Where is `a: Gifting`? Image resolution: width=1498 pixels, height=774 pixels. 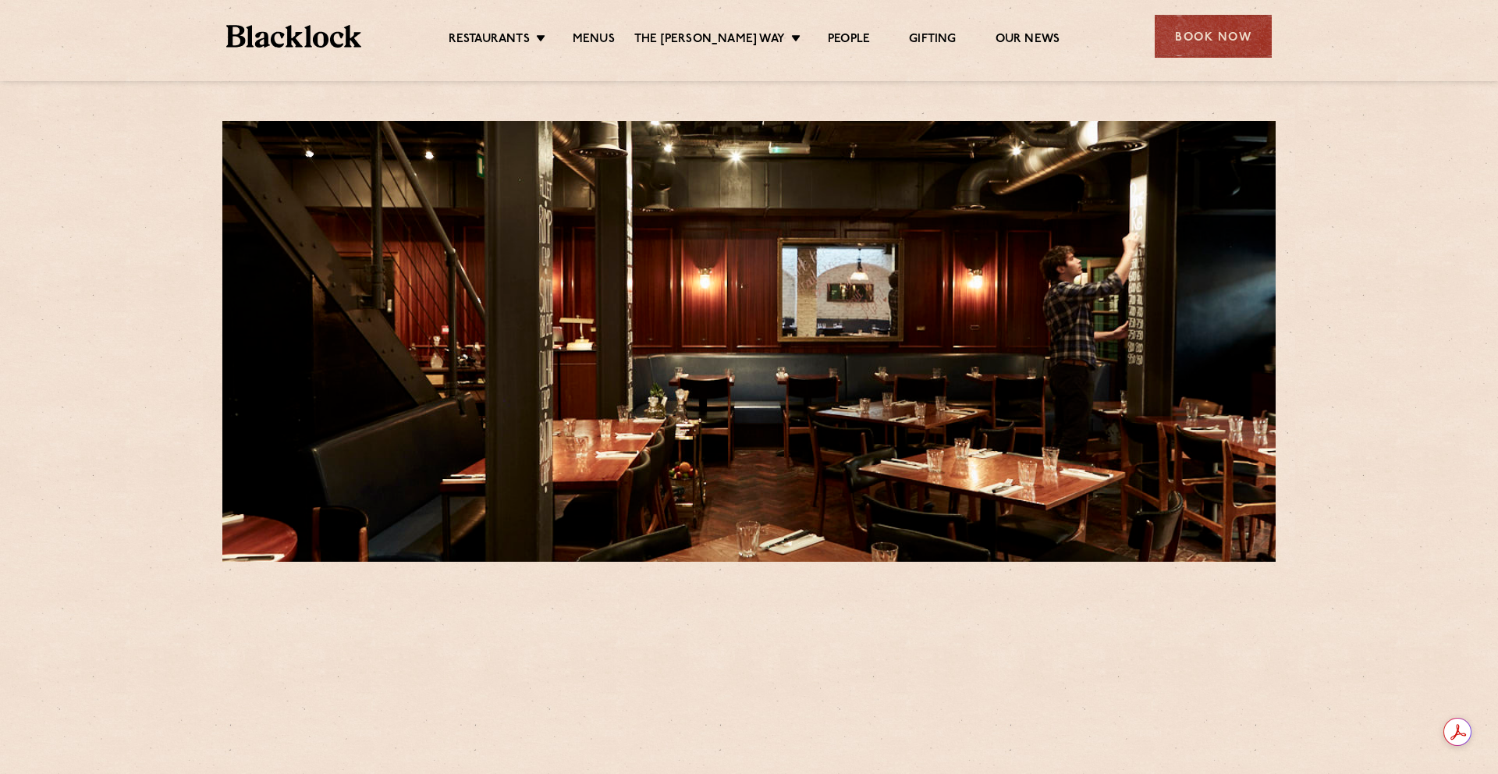
a: Gifting is located at coordinates (932, 41).